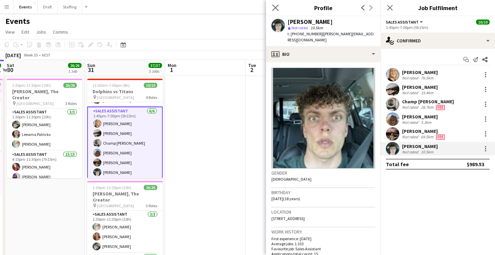  I want to click on span: 11:00am-7:00pm (8h), so click(111, 85).